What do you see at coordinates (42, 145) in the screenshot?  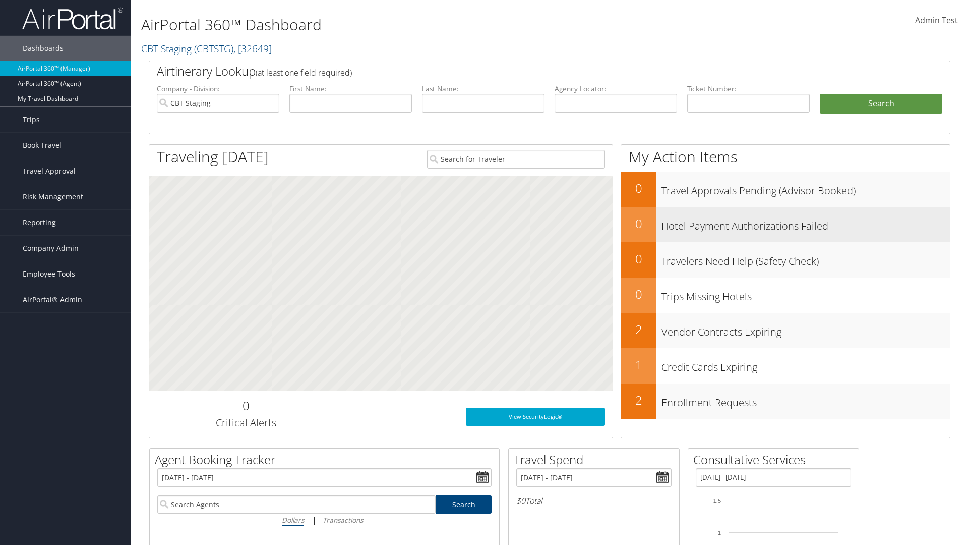 I see `span: Book Travel` at bounding box center [42, 145].